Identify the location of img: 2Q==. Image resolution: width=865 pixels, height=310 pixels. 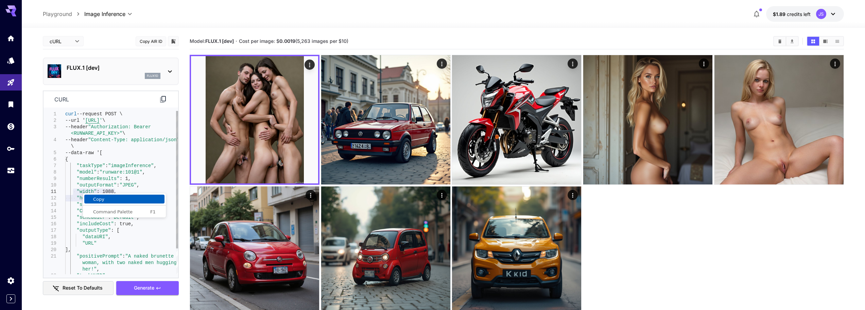
(517, 120).